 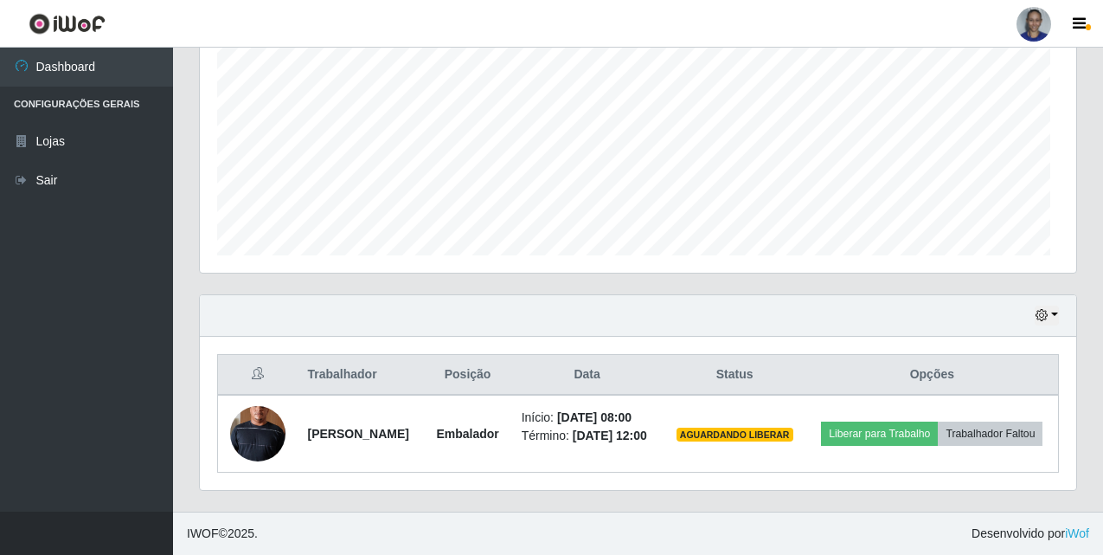 What do you see at coordinates (67, 23) in the screenshot?
I see `img: CoreUI Logo` at bounding box center [67, 23].